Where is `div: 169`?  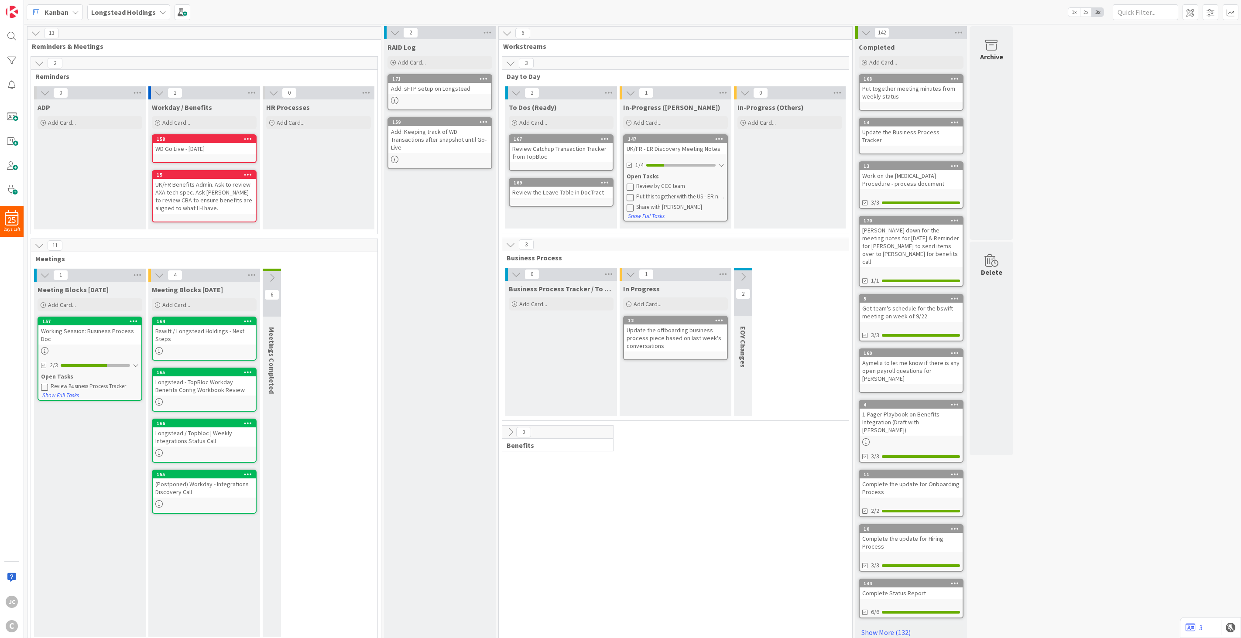
div: 169 is located at coordinates (563, 183).